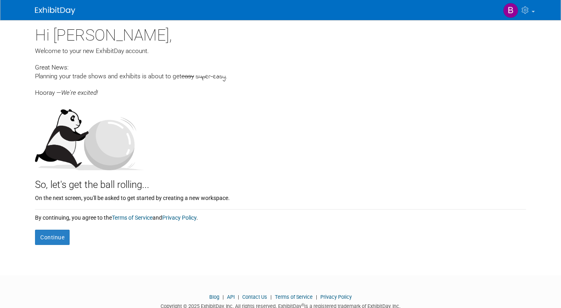  I want to click on a: API, so click(230, 297).